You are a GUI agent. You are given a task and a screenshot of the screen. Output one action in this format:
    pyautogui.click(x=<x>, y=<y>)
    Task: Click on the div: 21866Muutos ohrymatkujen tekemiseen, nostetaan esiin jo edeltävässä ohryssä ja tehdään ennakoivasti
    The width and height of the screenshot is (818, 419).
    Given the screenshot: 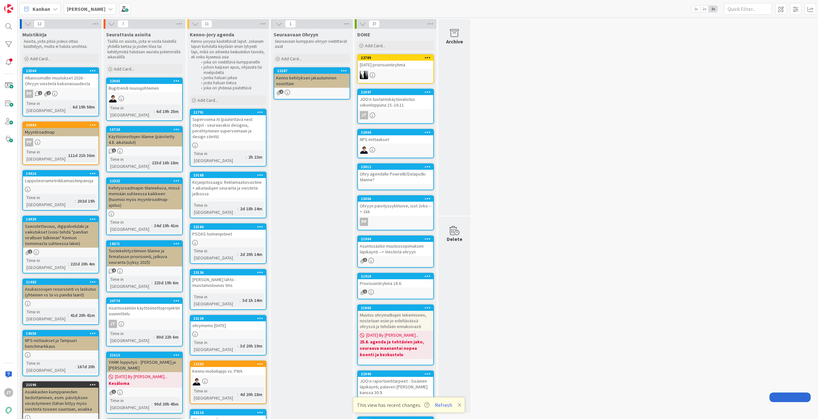 What is the action you would take?
    pyautogui.click(x=395, y=318)
    